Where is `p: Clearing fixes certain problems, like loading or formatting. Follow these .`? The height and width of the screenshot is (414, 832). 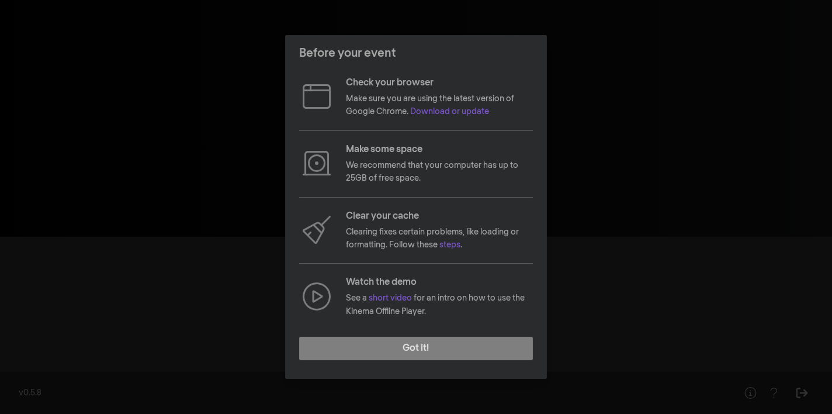
p: Clearing fixes certain problems, like loading or formatting. Follow these . is located at coordinates (439, 238).